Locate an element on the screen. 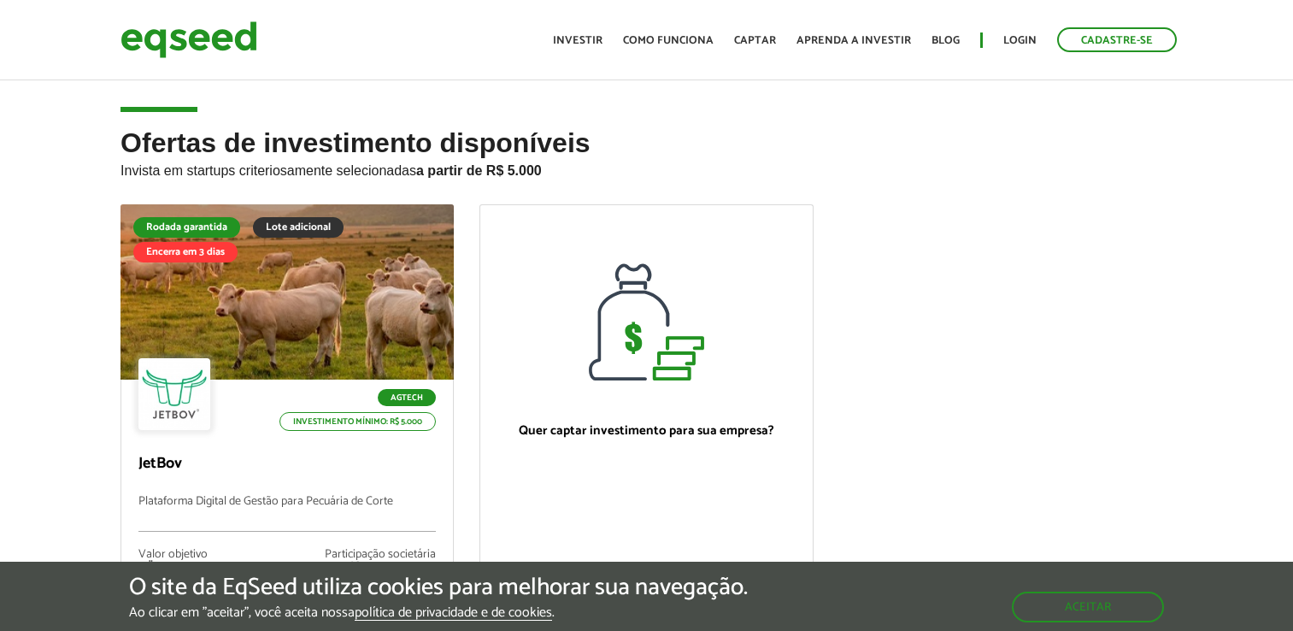  p: Plataforma Digital de Gestão para Pecuária de Corte is located at coordinates (287, 513).